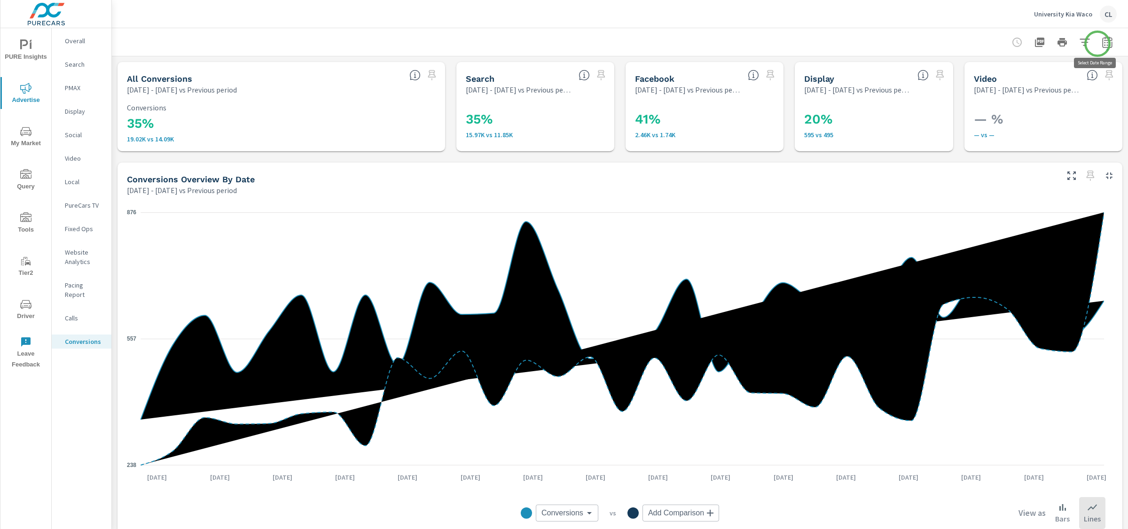 The height and width of the screenshot is (529, 1128). What do you see at coordinates (26, 94) in the screenshot?
I see `span: Advertise` at bounding box center [26, 94].